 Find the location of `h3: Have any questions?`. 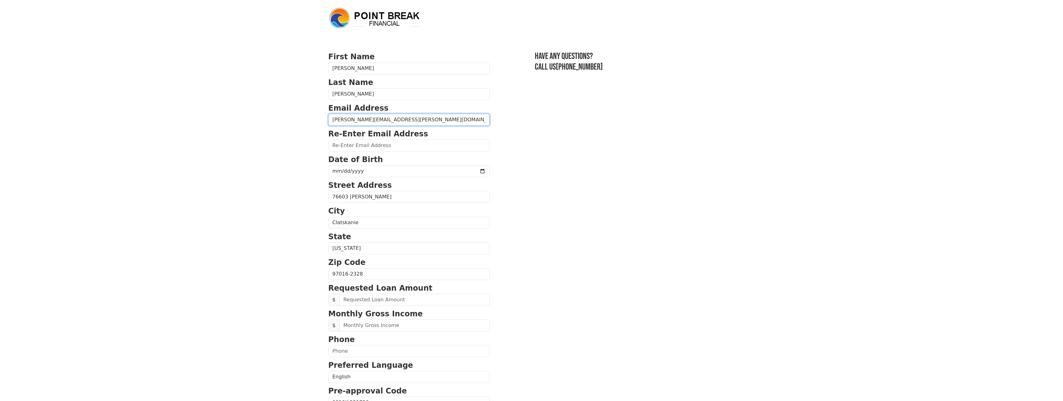

h3: Have any questions? is located at coordinates (635, 56).